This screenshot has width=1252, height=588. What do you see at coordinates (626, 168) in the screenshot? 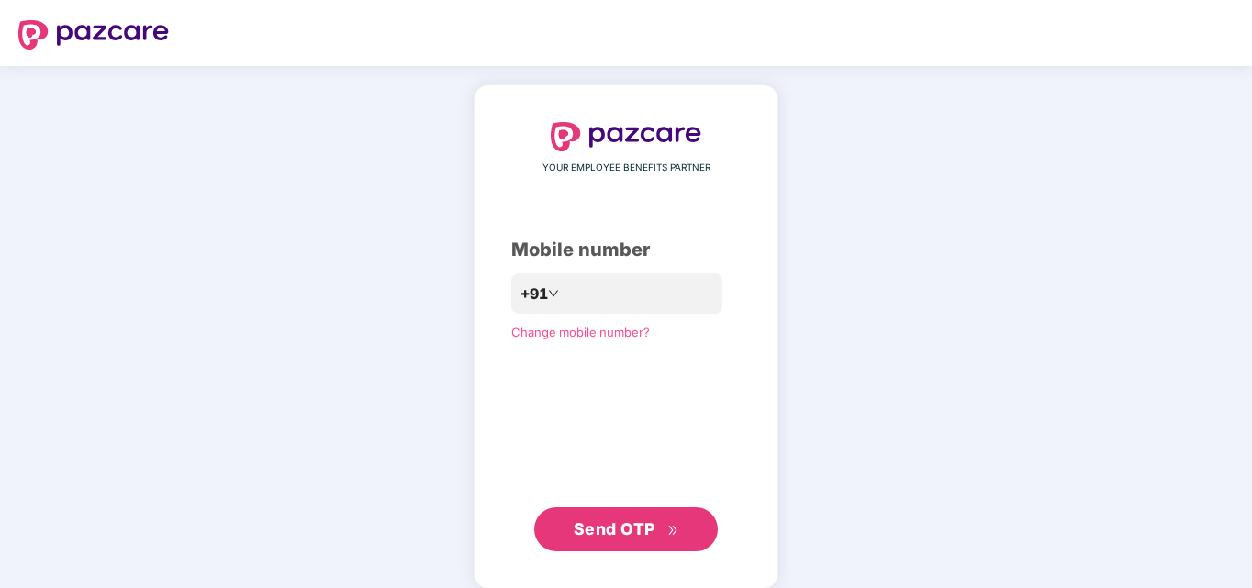
I see `span: YOUR EMPLOYEE BENEFITS PARTNER` at bounding box center [626, 168].